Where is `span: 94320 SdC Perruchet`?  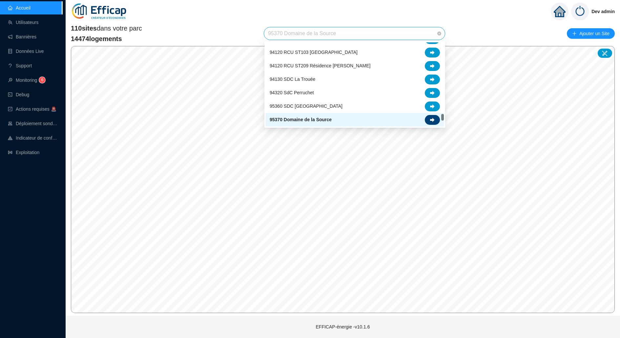
span: 94320 SdC Perruchet is located at coordinates (292, 93).